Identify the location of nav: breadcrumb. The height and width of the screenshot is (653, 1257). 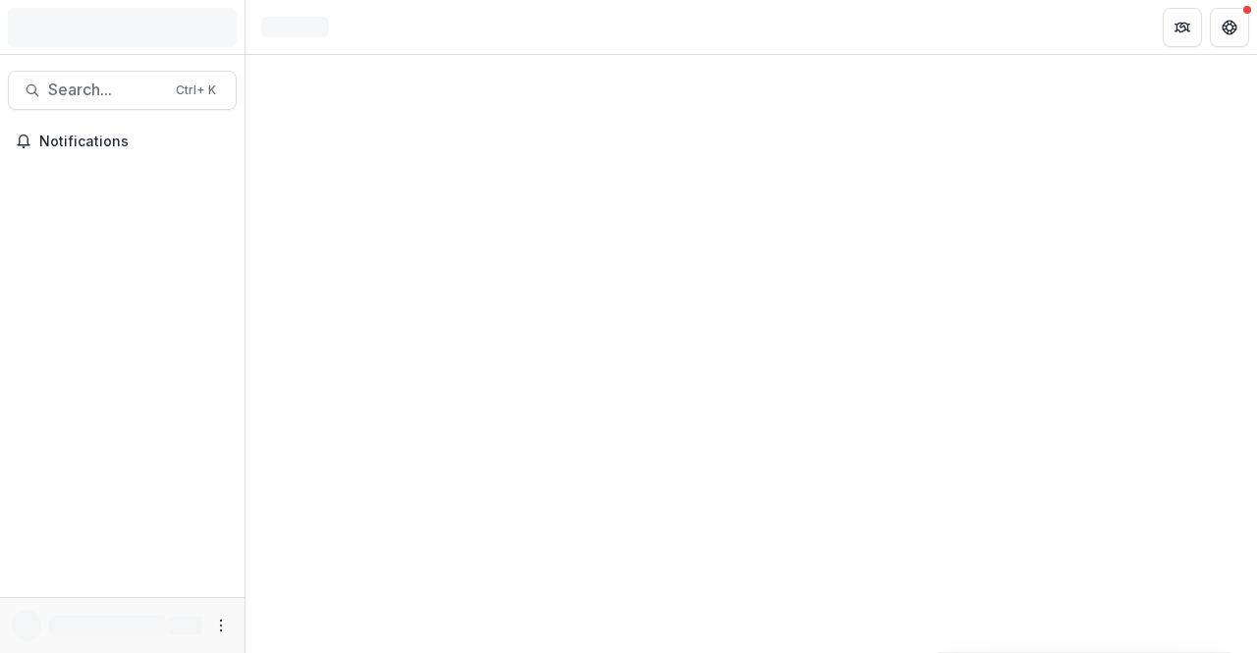
(295, 27).